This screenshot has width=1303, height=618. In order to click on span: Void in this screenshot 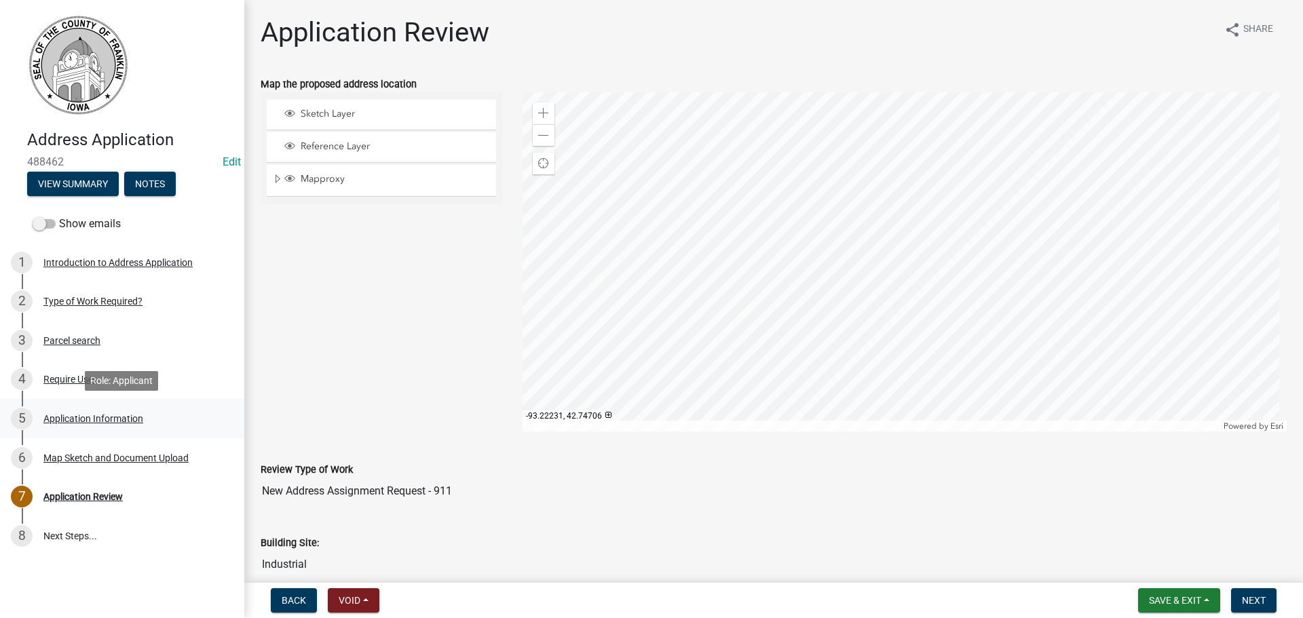, I will do `click(350, 601)`.